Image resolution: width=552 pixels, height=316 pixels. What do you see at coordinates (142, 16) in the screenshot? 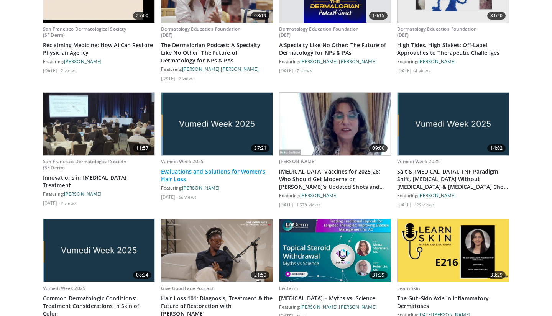
I see `span: 27:00` at bounding box center [142, 16].